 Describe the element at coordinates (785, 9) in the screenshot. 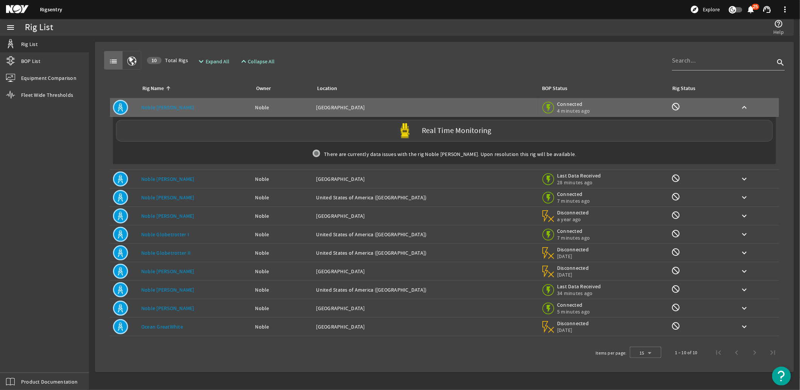

I see `button: more_vert` at that location.